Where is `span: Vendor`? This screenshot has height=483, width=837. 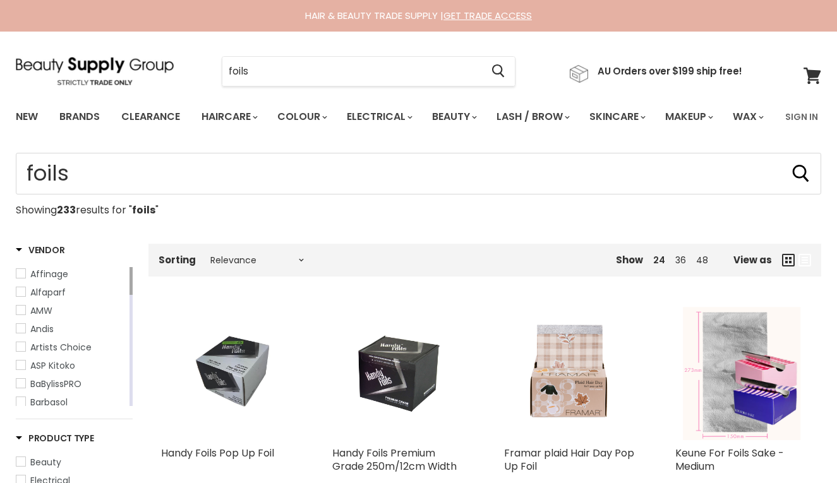
span: Vendor is located at coordinates (40, 250).